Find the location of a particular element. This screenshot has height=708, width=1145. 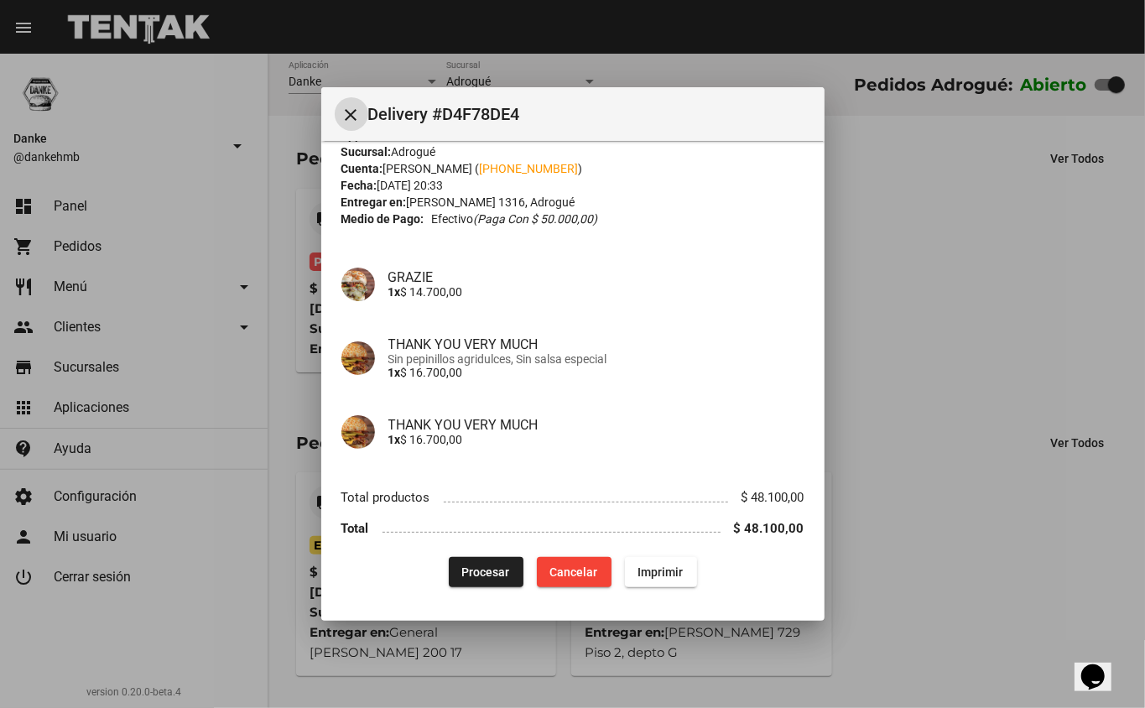

span: Imprimir is located at coordinates (661, 572).